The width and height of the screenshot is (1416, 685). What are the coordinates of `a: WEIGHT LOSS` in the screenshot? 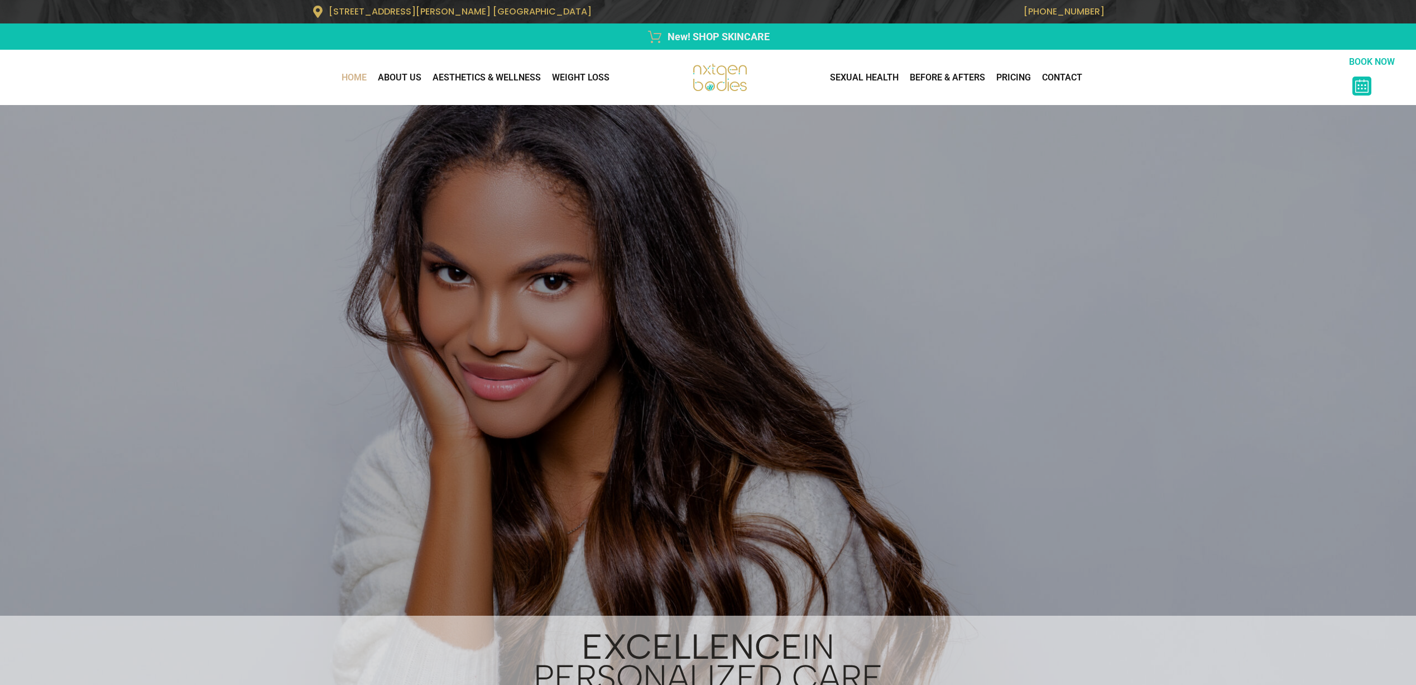 It's located at (581, 78).